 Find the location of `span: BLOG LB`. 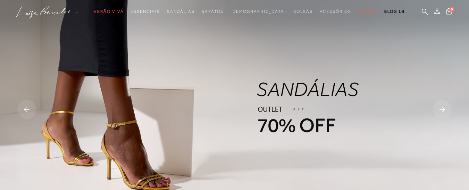

span: BLOG LB is located at coordinates (394, 11).